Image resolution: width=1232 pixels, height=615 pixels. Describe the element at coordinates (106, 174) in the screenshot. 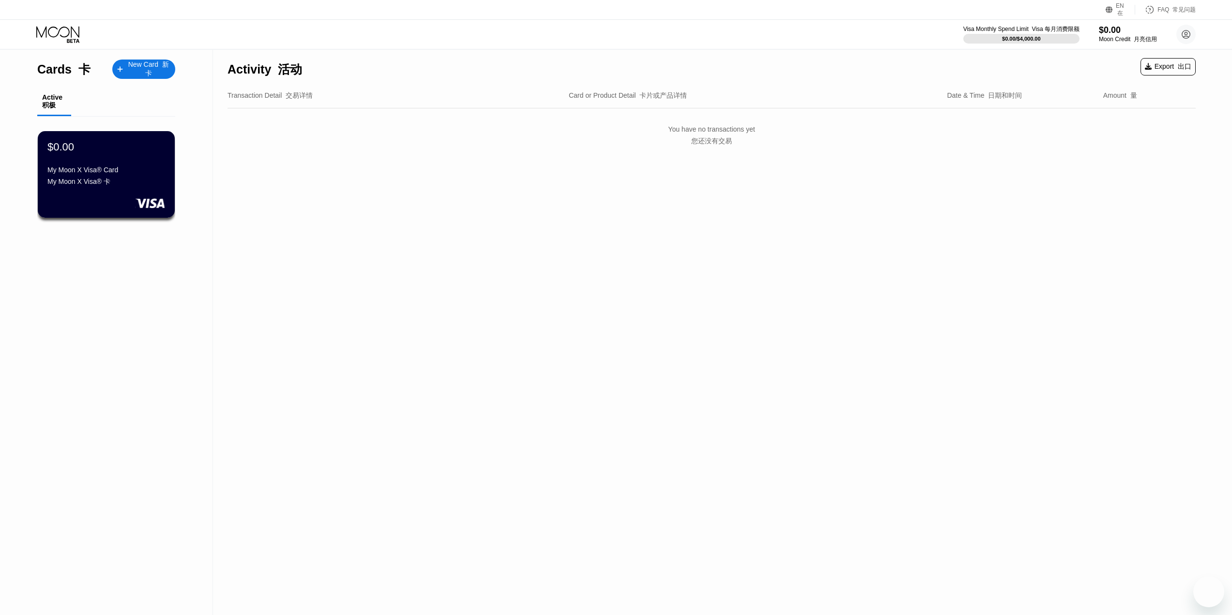

I see `div: $0.00My Moon X Visa® CardMy Moon X Visa® 卡` at that location.